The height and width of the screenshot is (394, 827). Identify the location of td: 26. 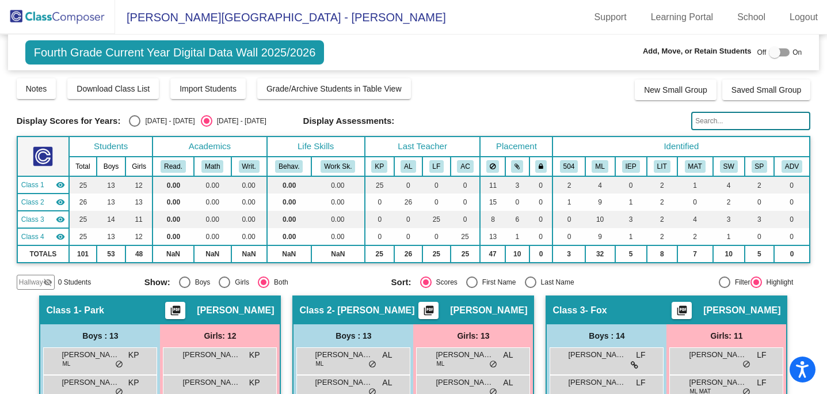
(408, 202).